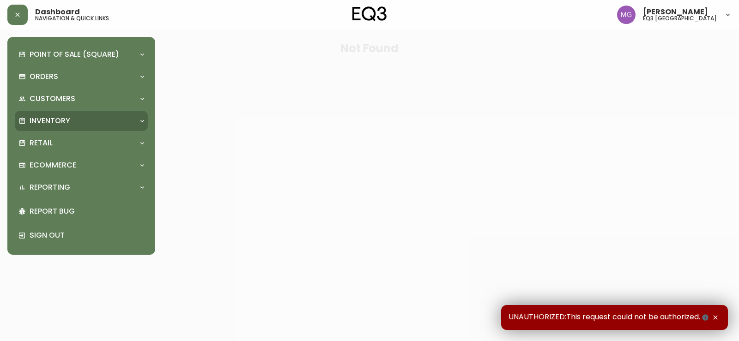  What do you see at coordinates (44, 77) in the screenshot?
I see `p: Orders` at bounding box center [44, 77].